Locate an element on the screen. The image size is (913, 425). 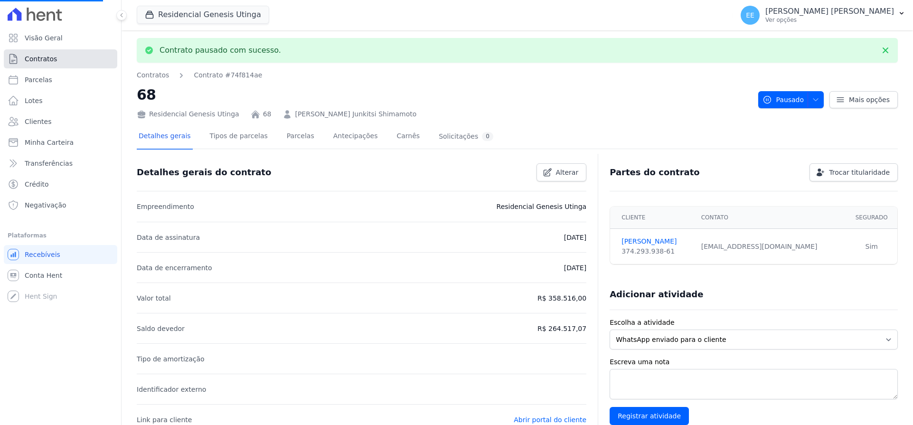
span: Minha Carteira is located at coordinates (49, 142).